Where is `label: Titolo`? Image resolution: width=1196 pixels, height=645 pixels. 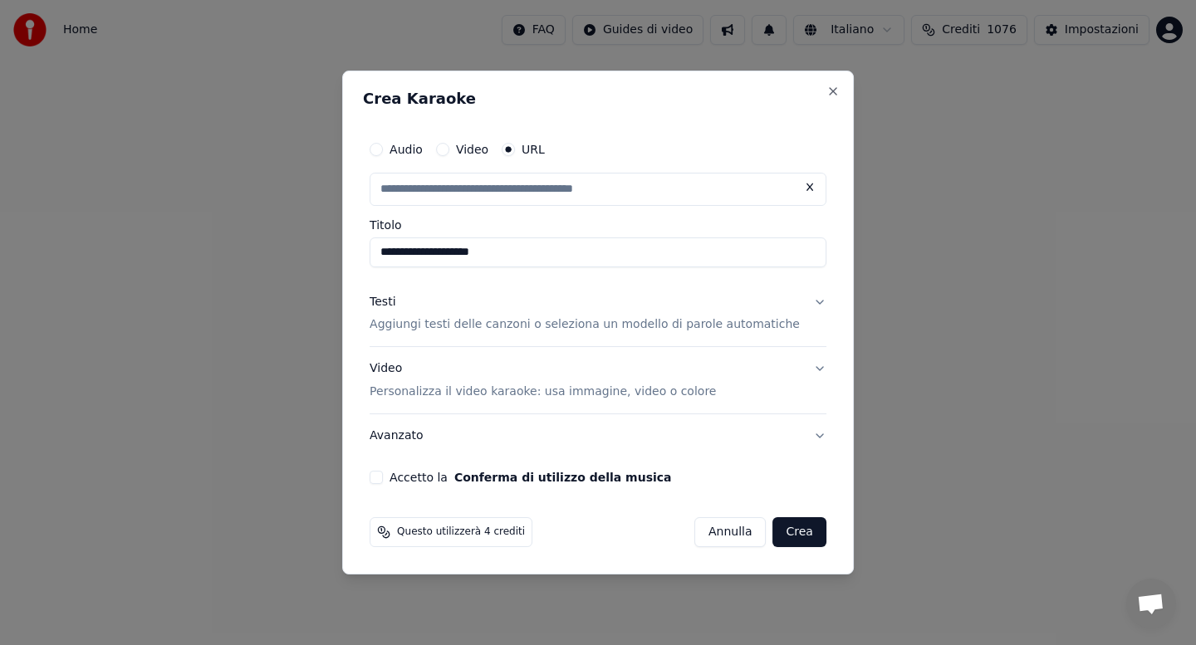
label: Titolo is located at coordinates (598, 225).